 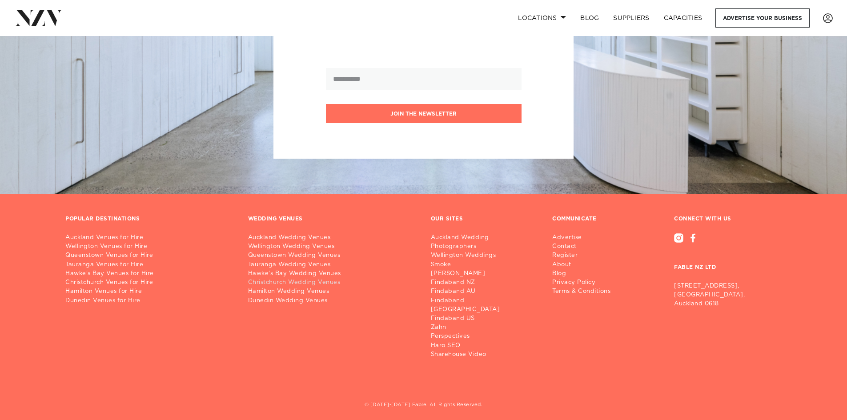 What do you see at coordinates (149, 238) in the screenshot?
I see `a: Auckland Venues for Hire` at bounding box center [149, 238].